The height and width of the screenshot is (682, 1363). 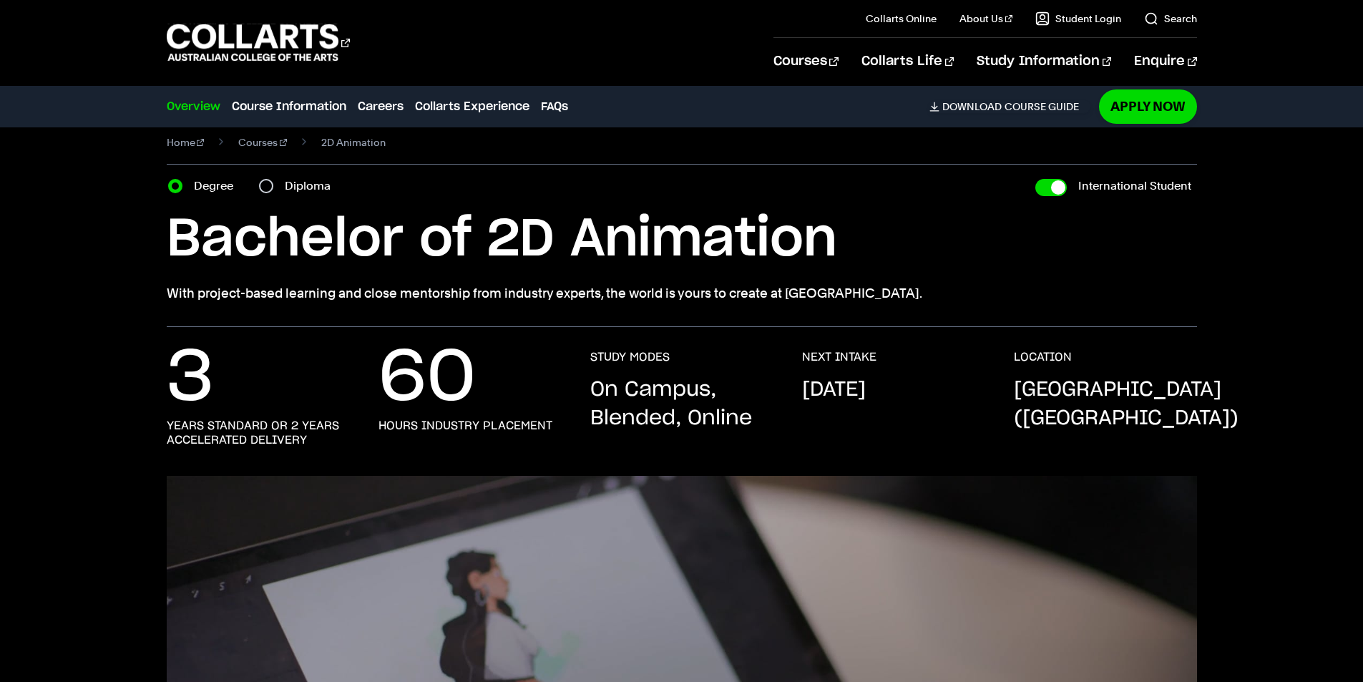 What do you see at coordinates (1042, 357) in the screenshot?
I see `h3: LOCATION` at bounding box center [1042, 357].